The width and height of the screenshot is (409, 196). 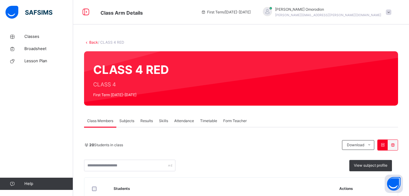 I want to click on a: Back, so click(x=94, y=42).